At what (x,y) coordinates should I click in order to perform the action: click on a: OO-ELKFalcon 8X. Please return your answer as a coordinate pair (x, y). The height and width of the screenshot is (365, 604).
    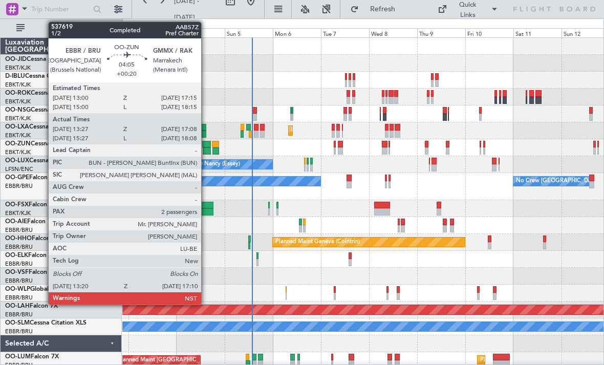
    Looking at the image, I should click on (31, 255).